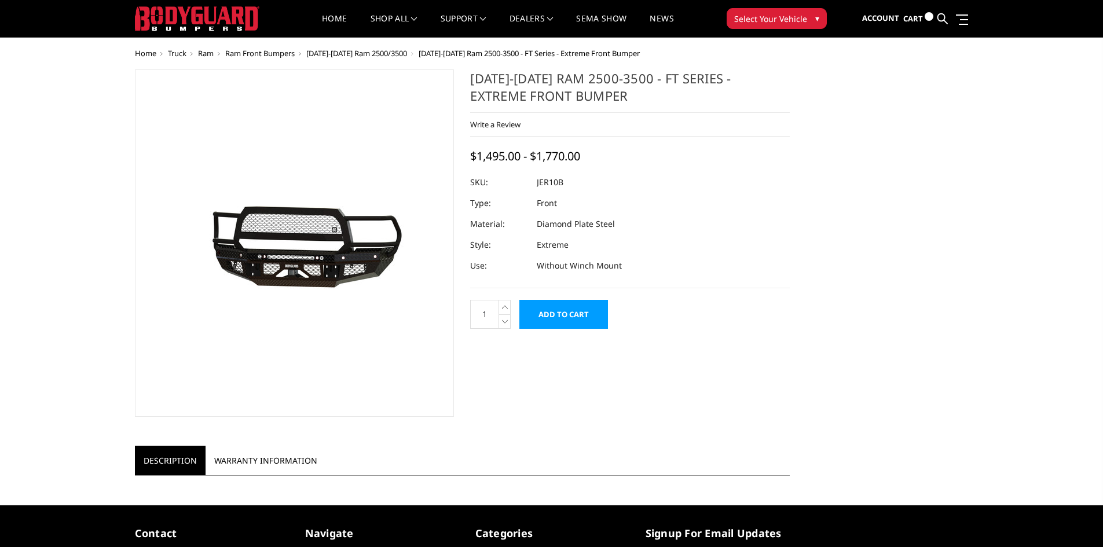 Image resolution: width=1103 pixels, height=547 pixels. I want to click on h5: signup for email updates, so click(722, 533).